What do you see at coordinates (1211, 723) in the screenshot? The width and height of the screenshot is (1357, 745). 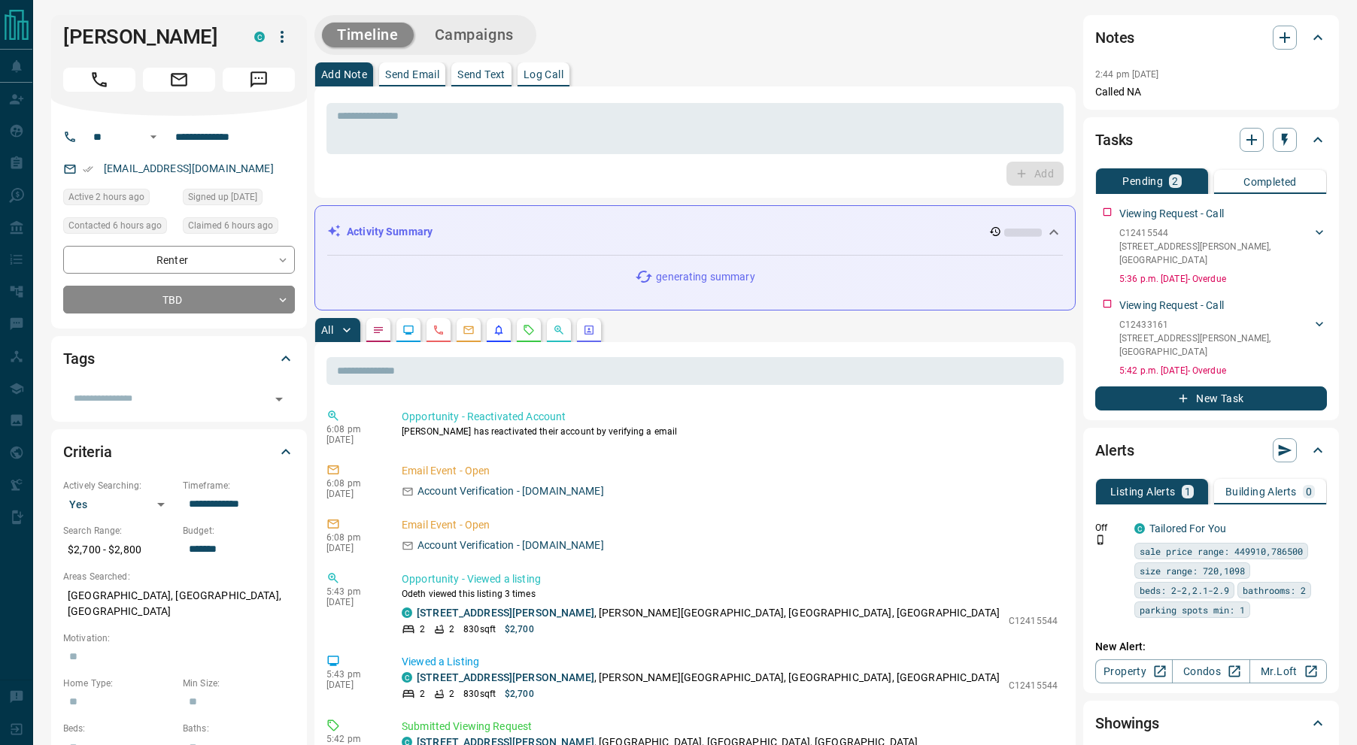 I see `div: Showings` at bounding box center [1211, 723].